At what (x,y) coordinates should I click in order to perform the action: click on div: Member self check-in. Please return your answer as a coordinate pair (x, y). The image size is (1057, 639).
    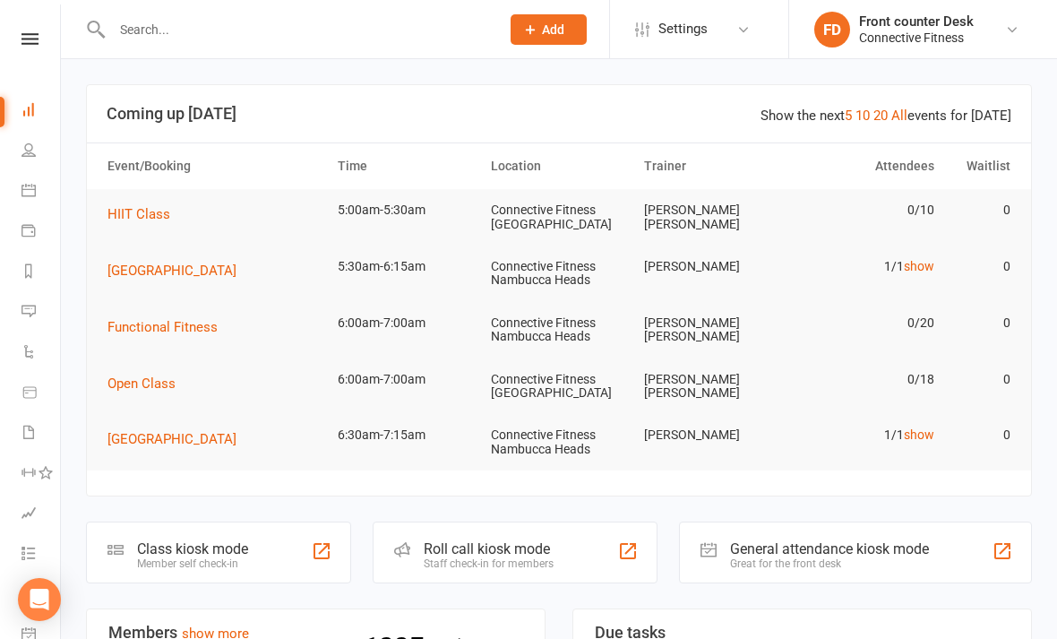
    Looking at the image, I should click on (193, 563).